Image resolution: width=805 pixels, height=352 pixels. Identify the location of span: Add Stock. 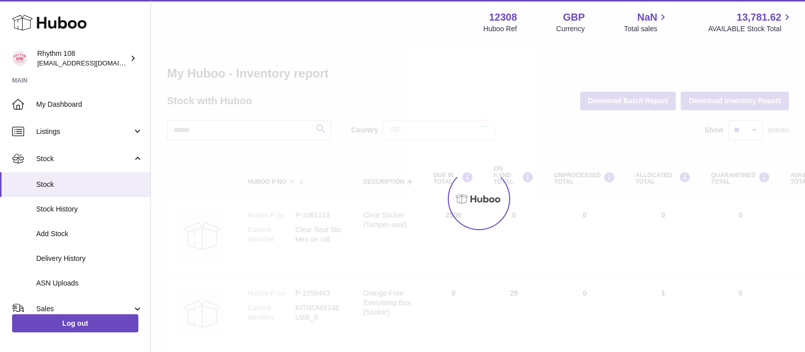
(90, 233).